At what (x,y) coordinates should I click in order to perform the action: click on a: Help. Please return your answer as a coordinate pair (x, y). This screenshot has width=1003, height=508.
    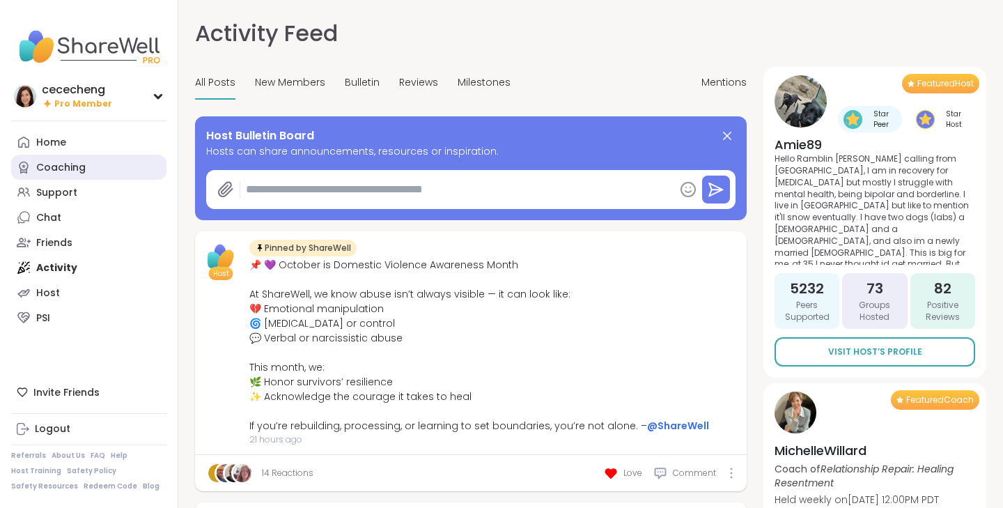
    Looking at the image, I should click on (119, 455).